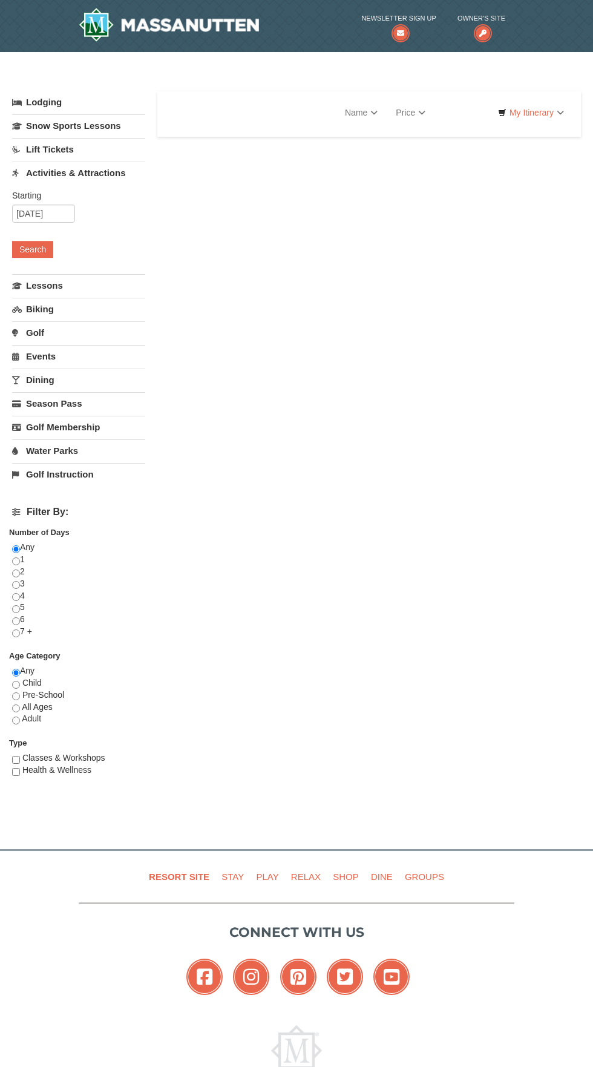 This screenshot has width=593, height=1067. I want to click on a: Groups, so click(424, 876).